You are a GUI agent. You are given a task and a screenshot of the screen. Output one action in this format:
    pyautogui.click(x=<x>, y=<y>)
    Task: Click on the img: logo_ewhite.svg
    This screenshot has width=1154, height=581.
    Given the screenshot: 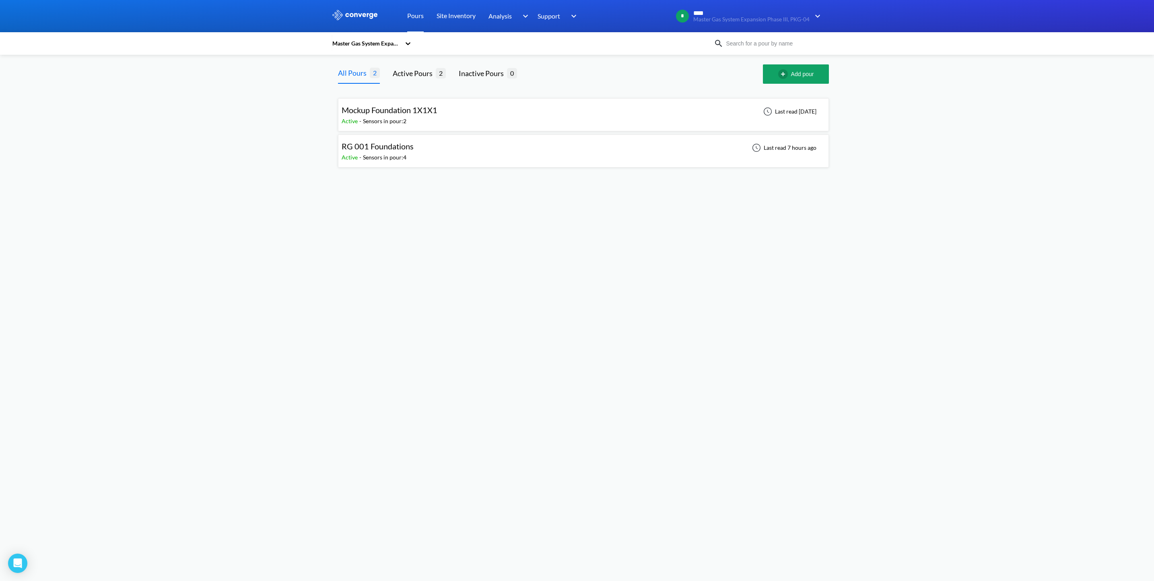 What is the action you would take?
    pyautogui.click(x=355, y=15)
    